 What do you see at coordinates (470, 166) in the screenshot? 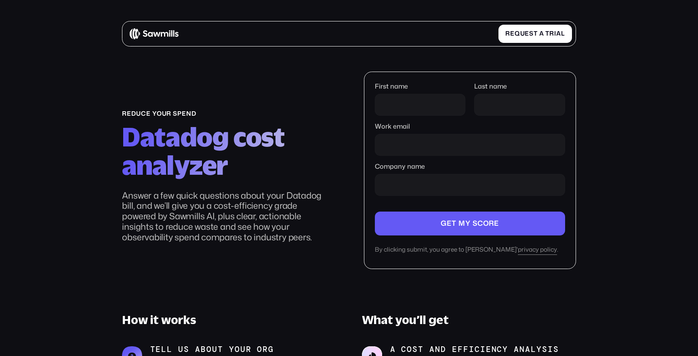
I see `label: Company name` at bounding box center [470, 166].